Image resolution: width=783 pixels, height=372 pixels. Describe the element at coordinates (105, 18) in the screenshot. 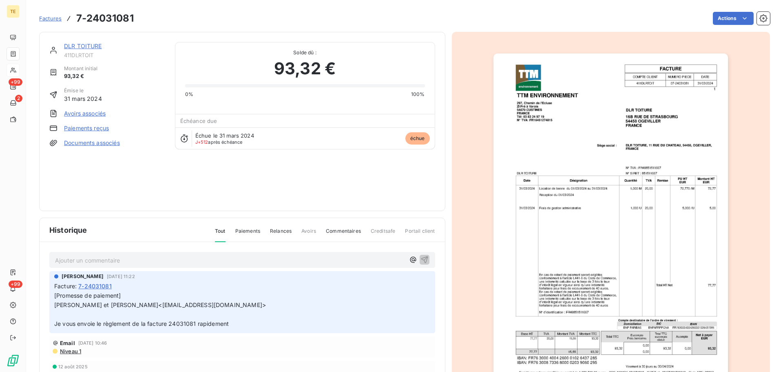

I see `h3: 7-24031081` at that location.